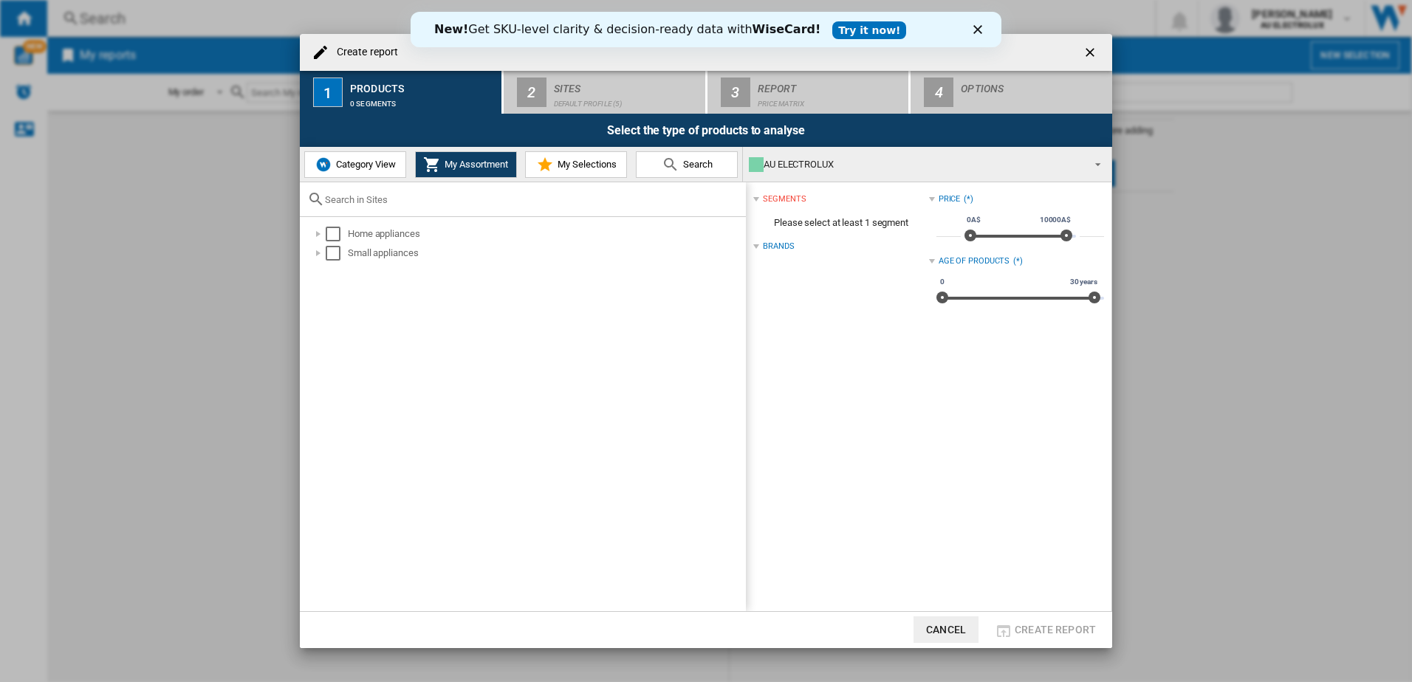 This screenshot has width=1412, height=682. I want to click on b: WiseCard!, so click(376, 17).